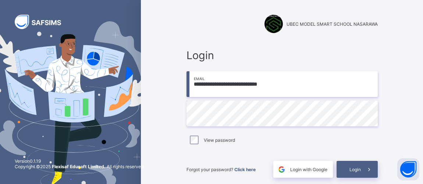 The image size is (423, 184). I want to click on span: Click here, so click(245, 169).